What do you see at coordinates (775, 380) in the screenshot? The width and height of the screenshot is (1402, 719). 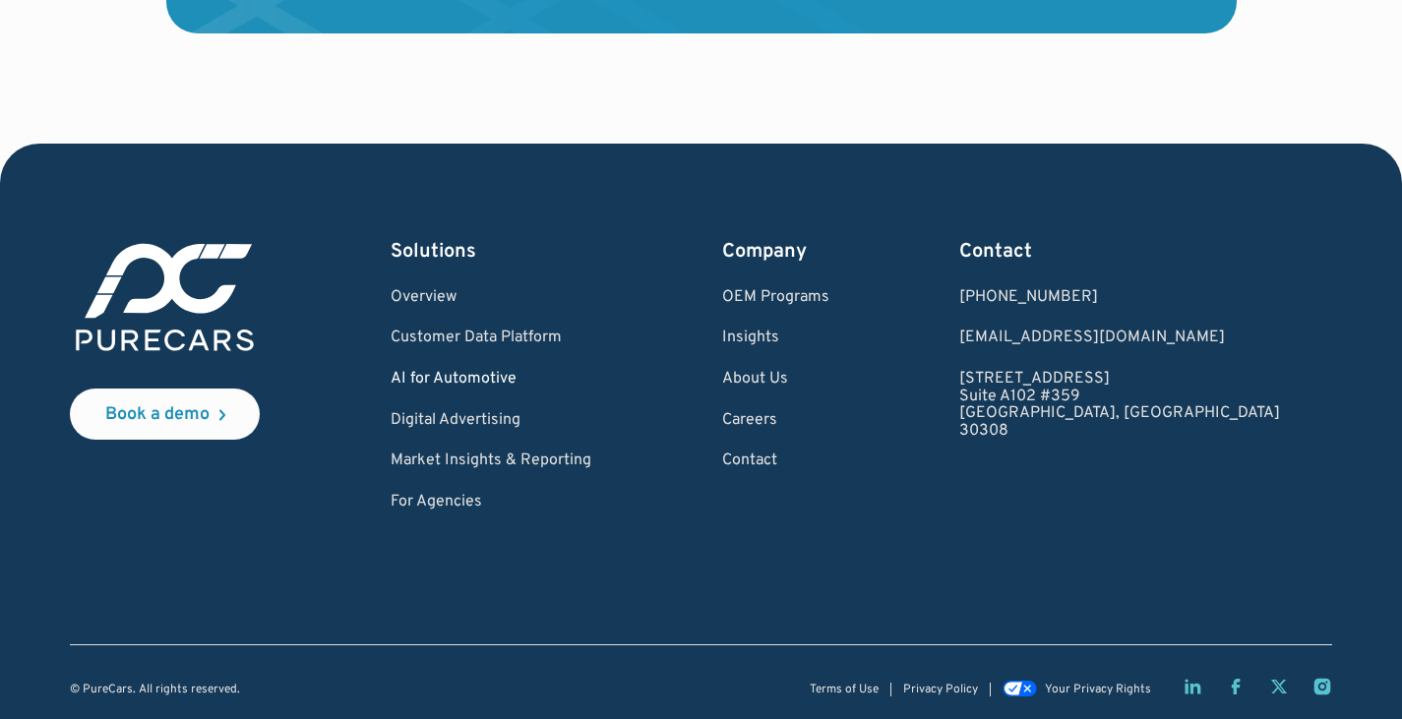 I see `a: About Us` at bounding box center [775, 380].